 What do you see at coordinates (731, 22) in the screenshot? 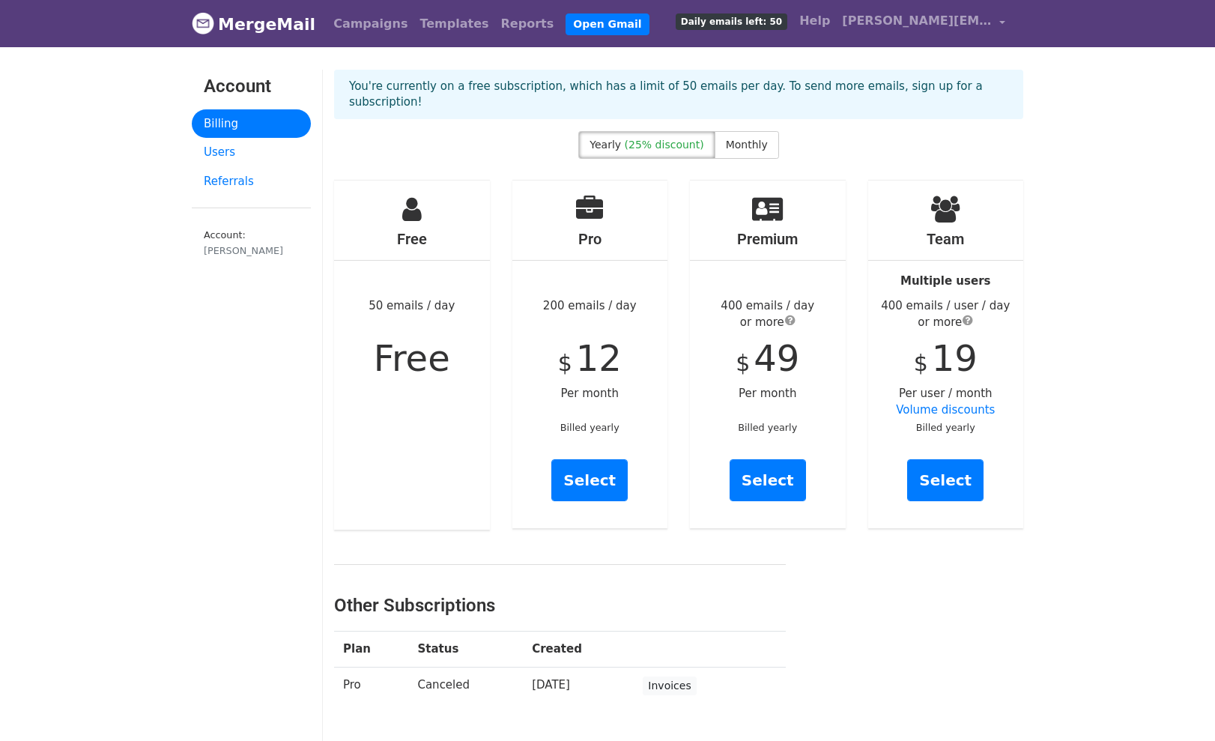
I see `span: Daily emails left: 50` at bounding box center [731, 22].